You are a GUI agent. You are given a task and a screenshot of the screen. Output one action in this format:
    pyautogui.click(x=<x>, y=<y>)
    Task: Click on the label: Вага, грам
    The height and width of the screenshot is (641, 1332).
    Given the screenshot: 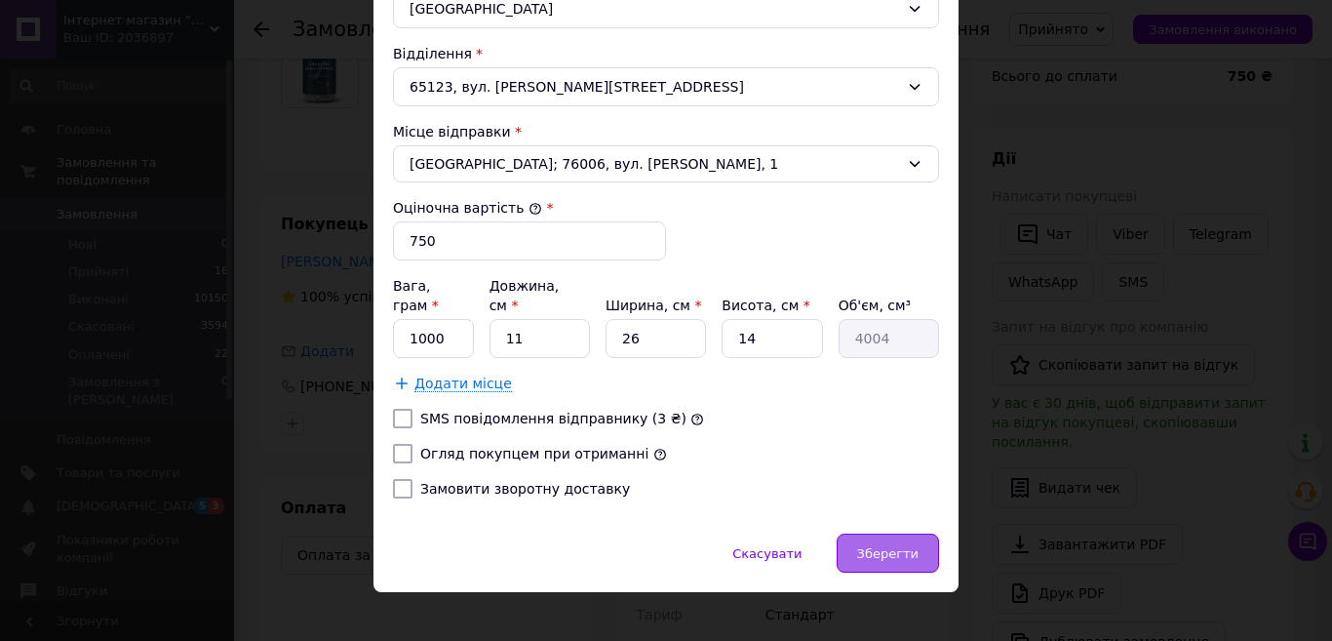 What is the action you would take?
    pyautogui.click(x=415, y=295)
    